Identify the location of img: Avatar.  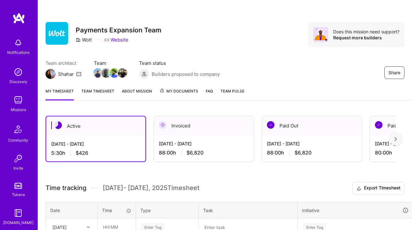
(321, 35).